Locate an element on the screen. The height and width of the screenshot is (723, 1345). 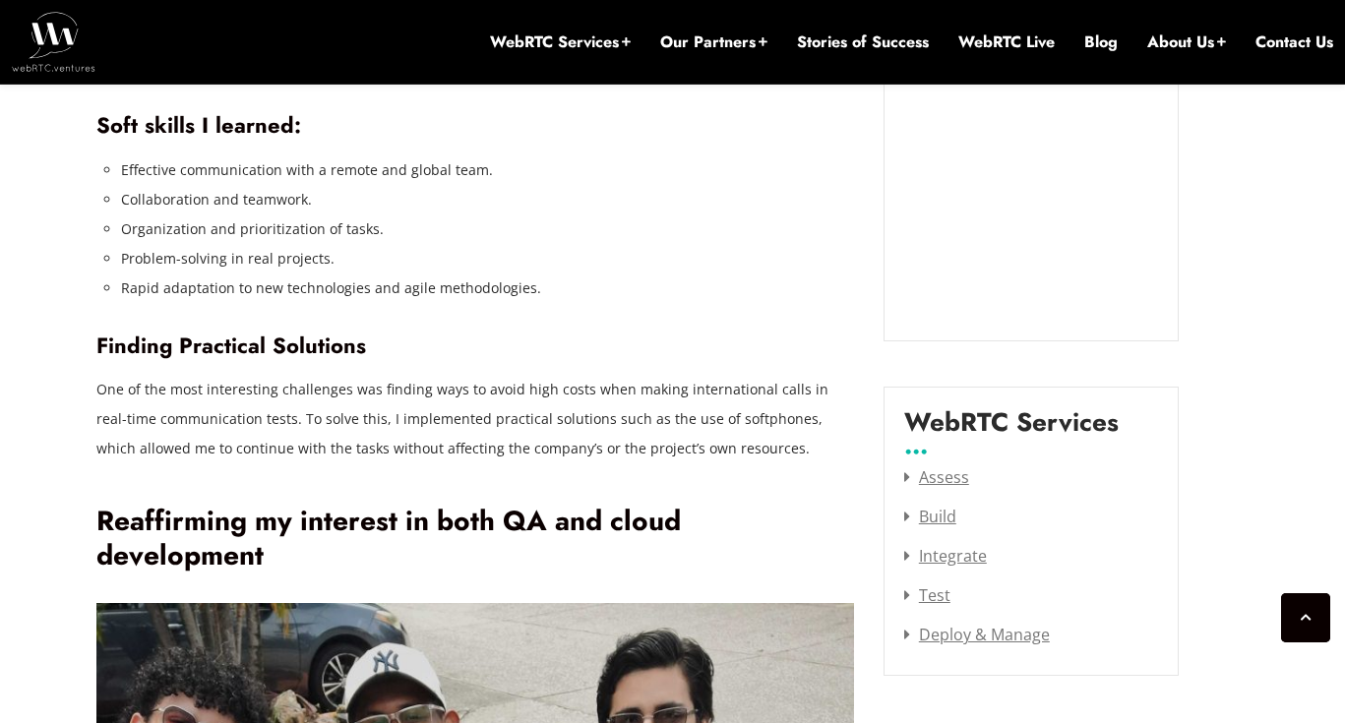
a: Contact Us is located at coordinates (1294, 42).